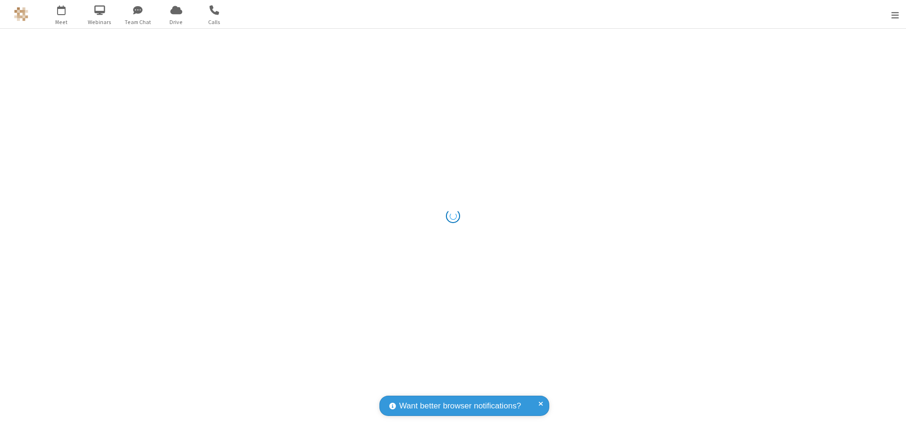  Describe the element at coordinates (214, 22) in the screenshot. I see `span: Calls` at that location.